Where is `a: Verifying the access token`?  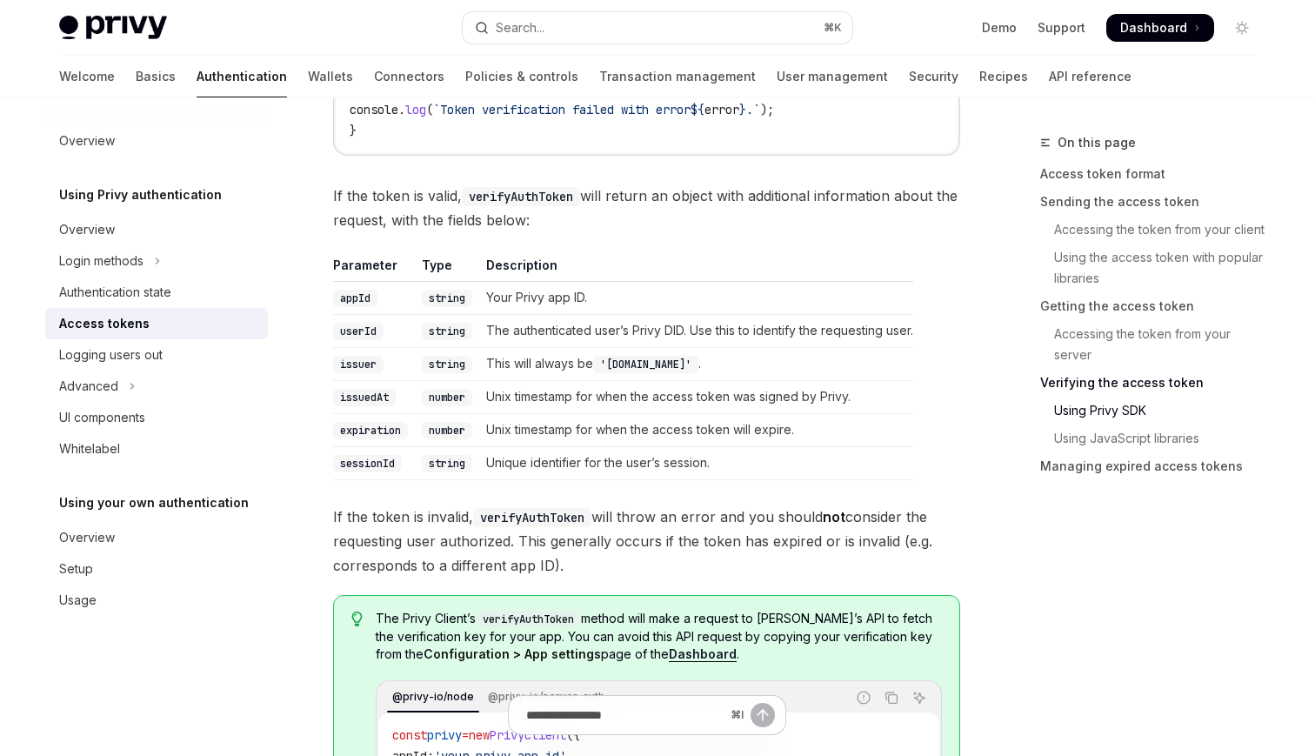
a: Verifying the access token is located at coordinates (1155, 383).